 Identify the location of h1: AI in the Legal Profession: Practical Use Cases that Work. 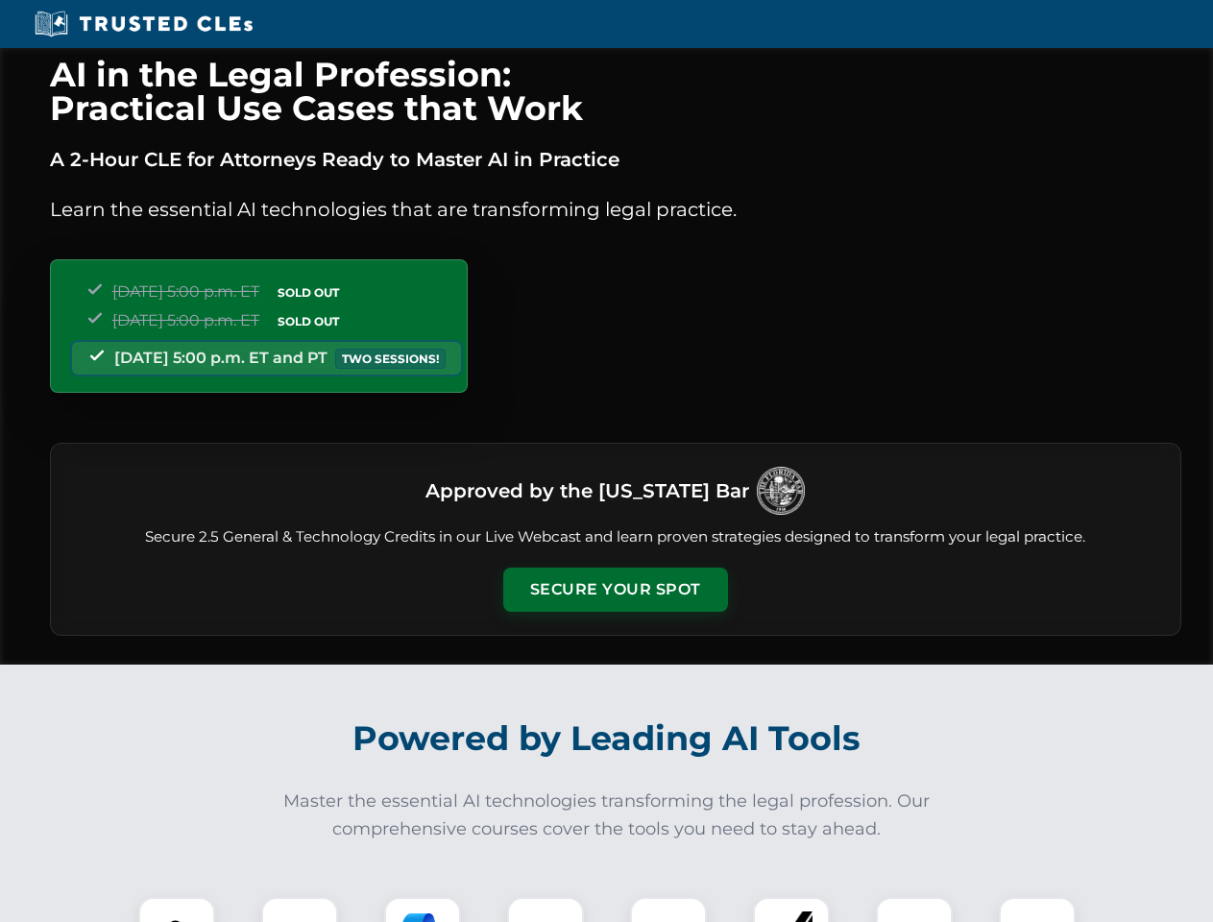
(616, 91).